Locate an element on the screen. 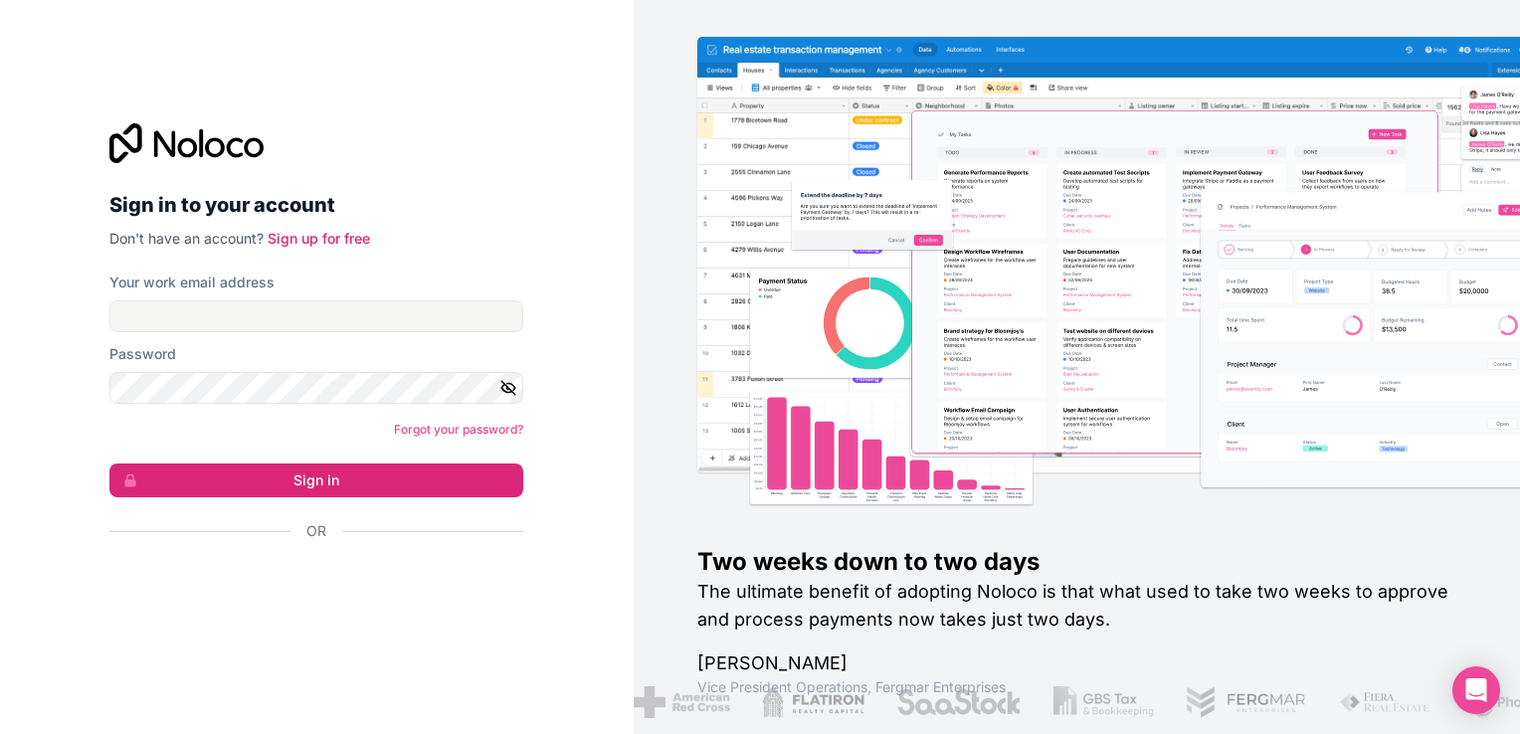 The image size is (1520, 734). a: Forgot your password? is located at coordinates (459, 429).